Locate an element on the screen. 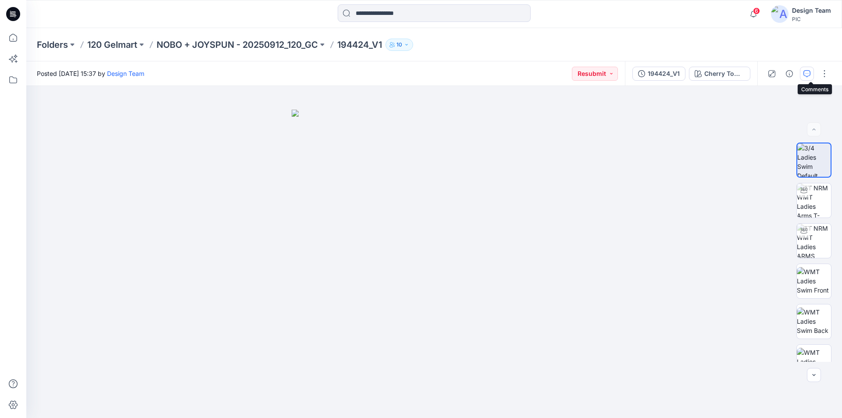  p: 120 Gelmart is located at coordinates (112, 45).